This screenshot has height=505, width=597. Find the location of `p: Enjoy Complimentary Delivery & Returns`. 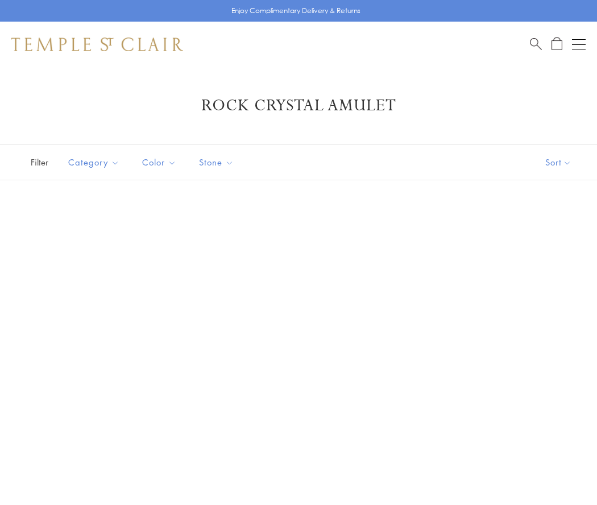

p: Enjoy Complimentary Delivery & Returns is located at coordinates (296, 11).